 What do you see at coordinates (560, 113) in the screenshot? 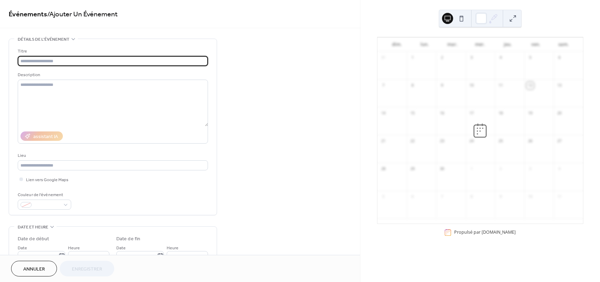
I see `div: 20` at bounding box center [560, 113].